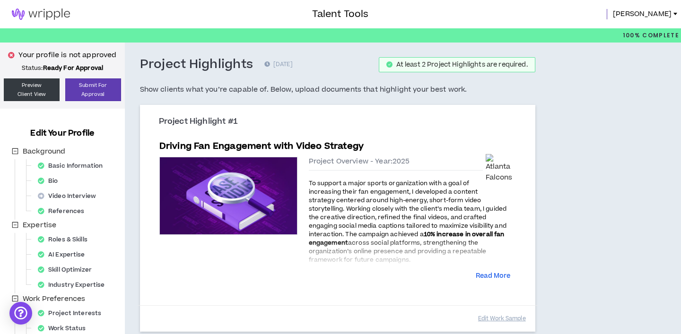  I want to click on h3: Edit Your Profile, so click(62, 133).